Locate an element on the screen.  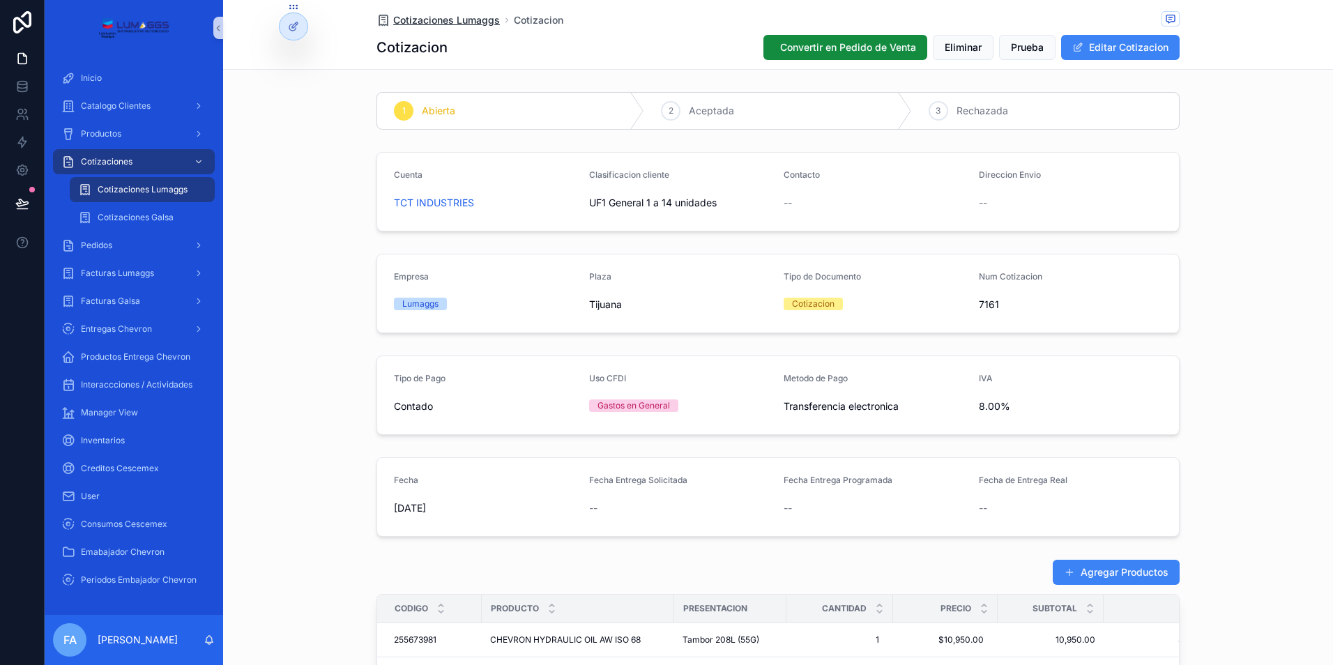
span: Fecha Entrega Programada is located at coordinates (838, 480).